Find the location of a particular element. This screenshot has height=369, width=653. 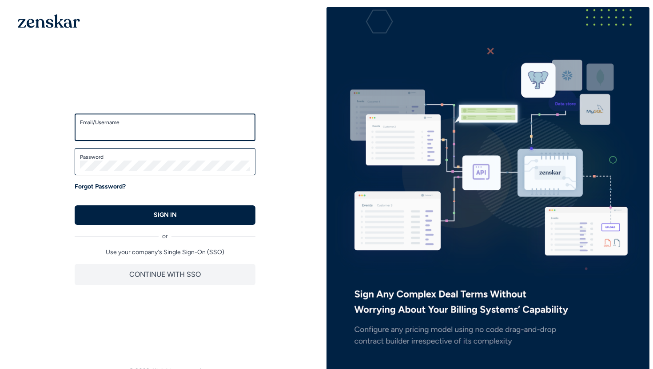

p: Use your company's Single Sign-On (SSO) is located at coordinates (165, 253).